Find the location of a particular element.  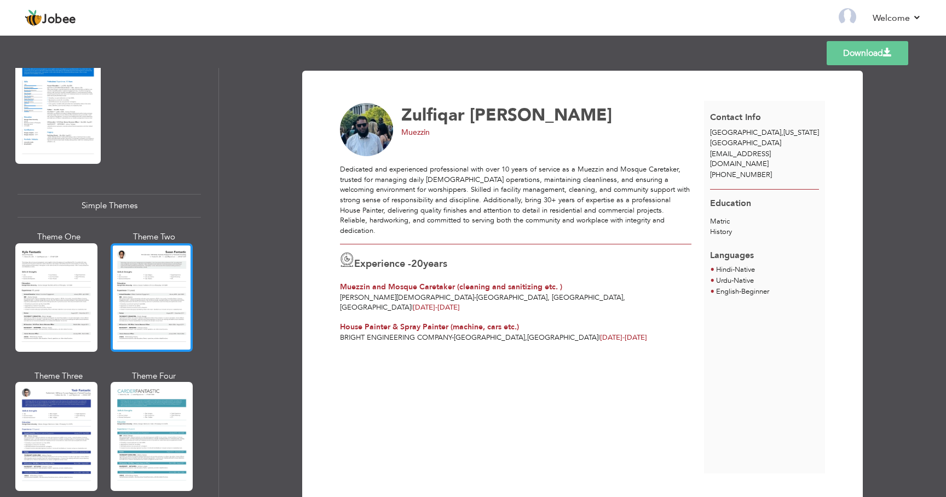

a: Jobee is located at coordinates (50, 18).